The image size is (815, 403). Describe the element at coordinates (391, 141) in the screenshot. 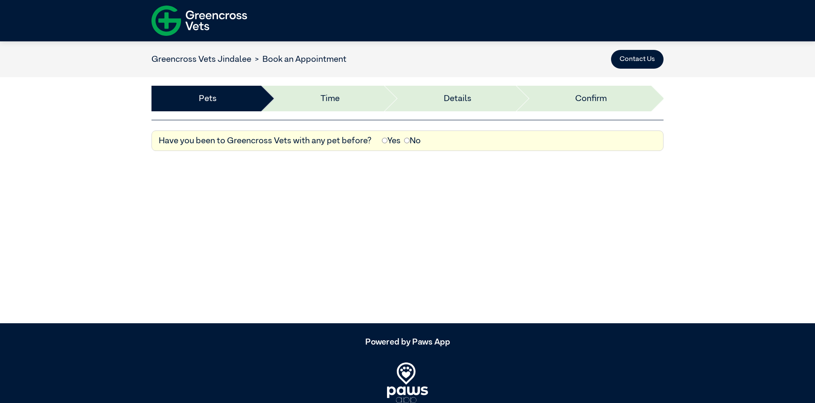

I see `label: Yes` at that location.